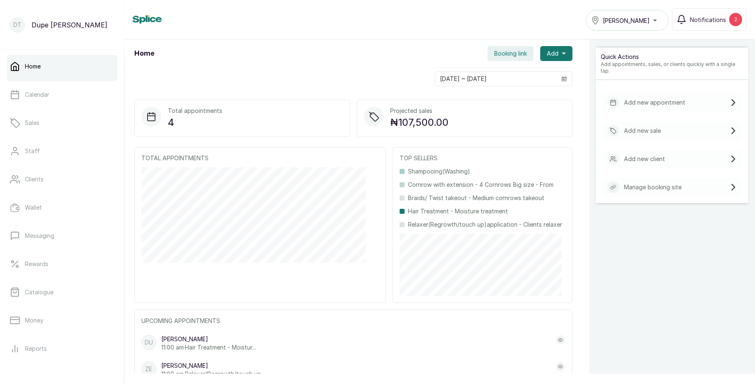 The image size is (755, 384). Describe the element at coordinates (260, 158) in the screenshot. I see `p: TOTAL APPOINTMENTS` at that location.